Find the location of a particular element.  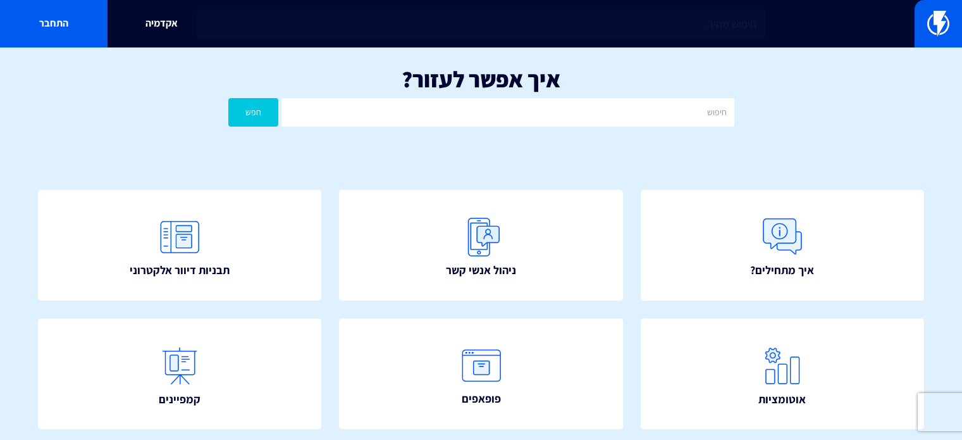

a: קמפיינים is located at coordinates (180, 373).